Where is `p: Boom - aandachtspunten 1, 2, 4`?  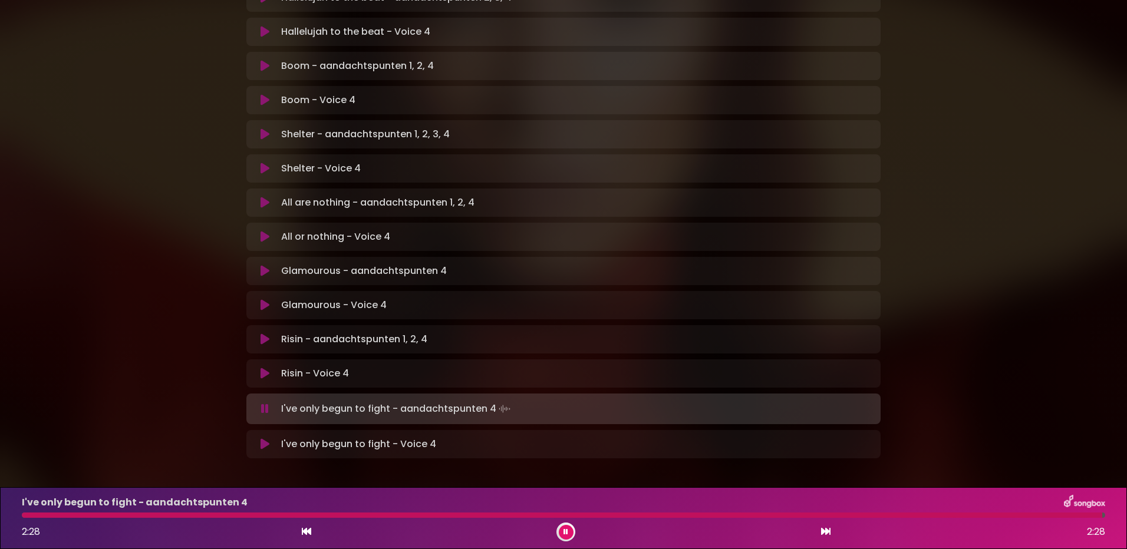 p: Boom - aandachtspunten 1, 2, 4 is located at coordinates (357, 66).